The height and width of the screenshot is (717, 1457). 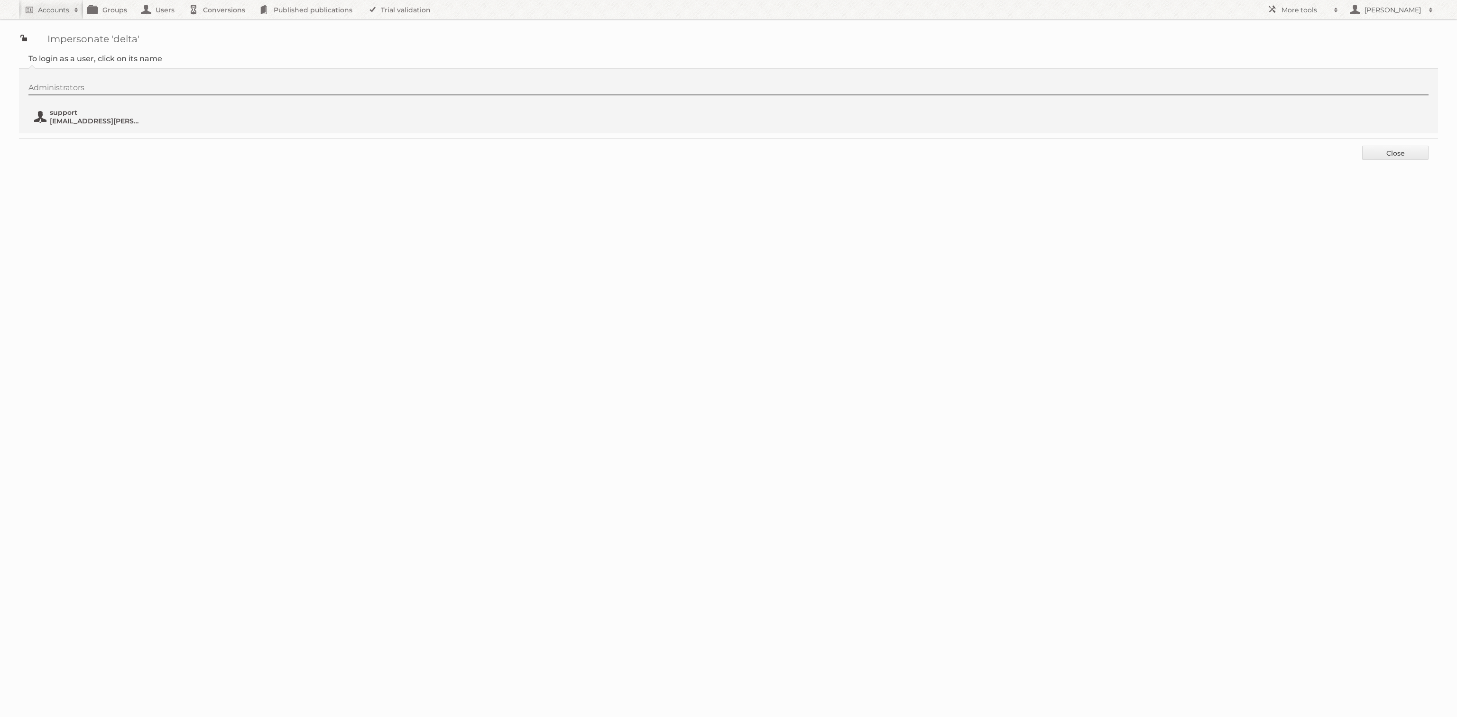 What do you see at coordinates (1305, 10) in the screenshot?
I see `h2: More tools` at bounding box center [1305, 10].